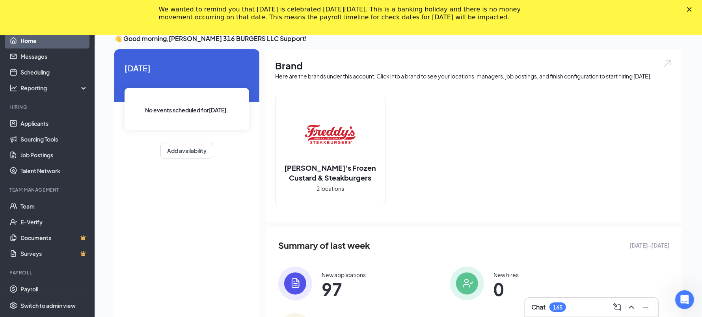  I want to click on h1: Brand, so click(474, 65).